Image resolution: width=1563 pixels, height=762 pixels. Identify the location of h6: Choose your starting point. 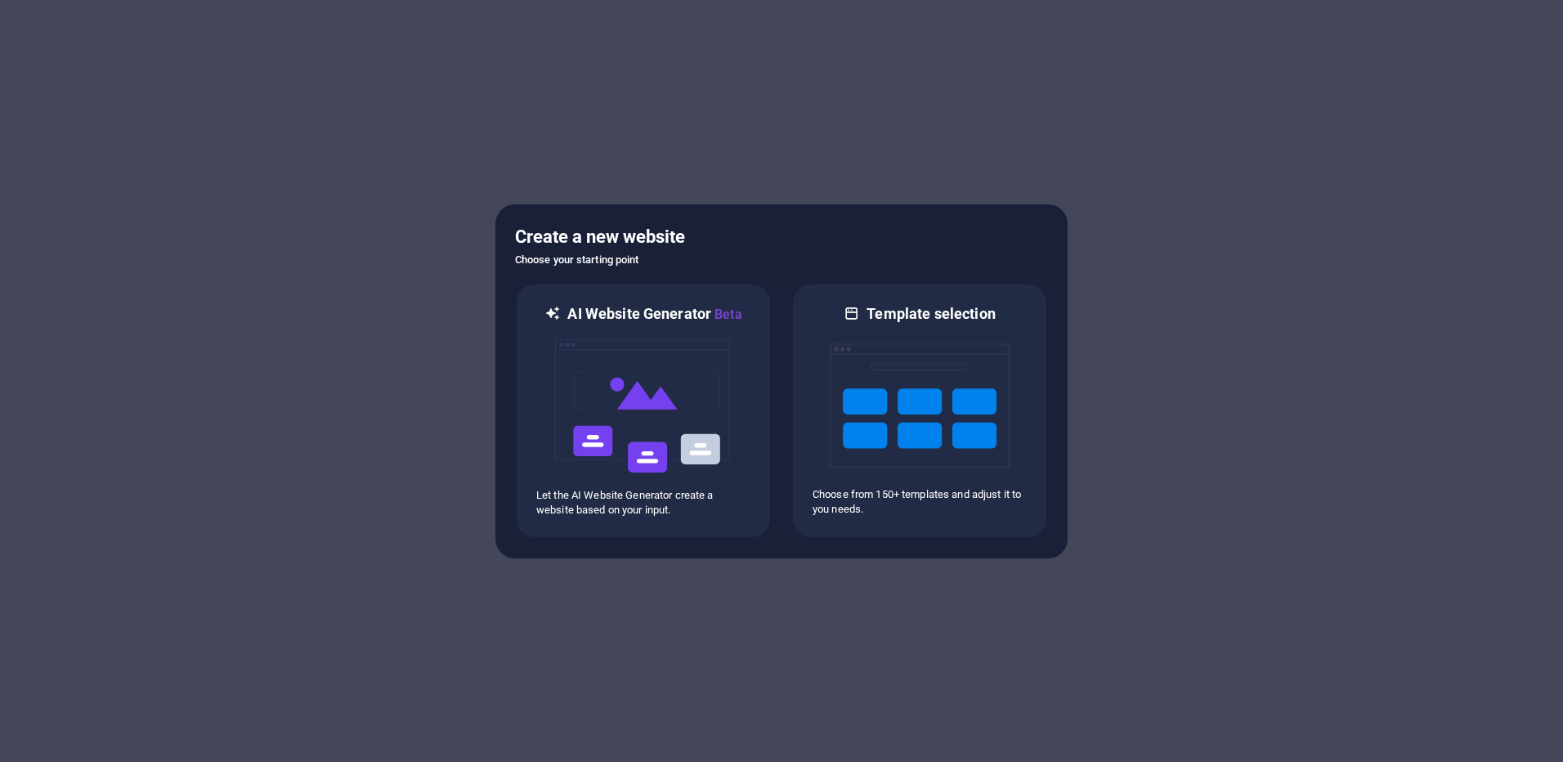
(781, 260).